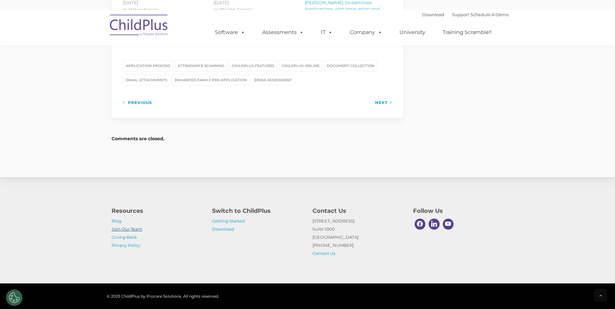  What do you see at coordinates (116, 221) in the screenshot?
I see `a: Blog` at bounding box center [116, 221].